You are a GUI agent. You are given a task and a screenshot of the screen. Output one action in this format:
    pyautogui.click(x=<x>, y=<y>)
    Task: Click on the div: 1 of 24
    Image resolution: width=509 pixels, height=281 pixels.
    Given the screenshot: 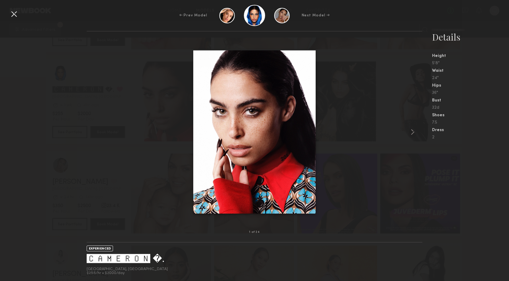 What is the action you would take?
    pyautogui.click(x=254, y=232)
    